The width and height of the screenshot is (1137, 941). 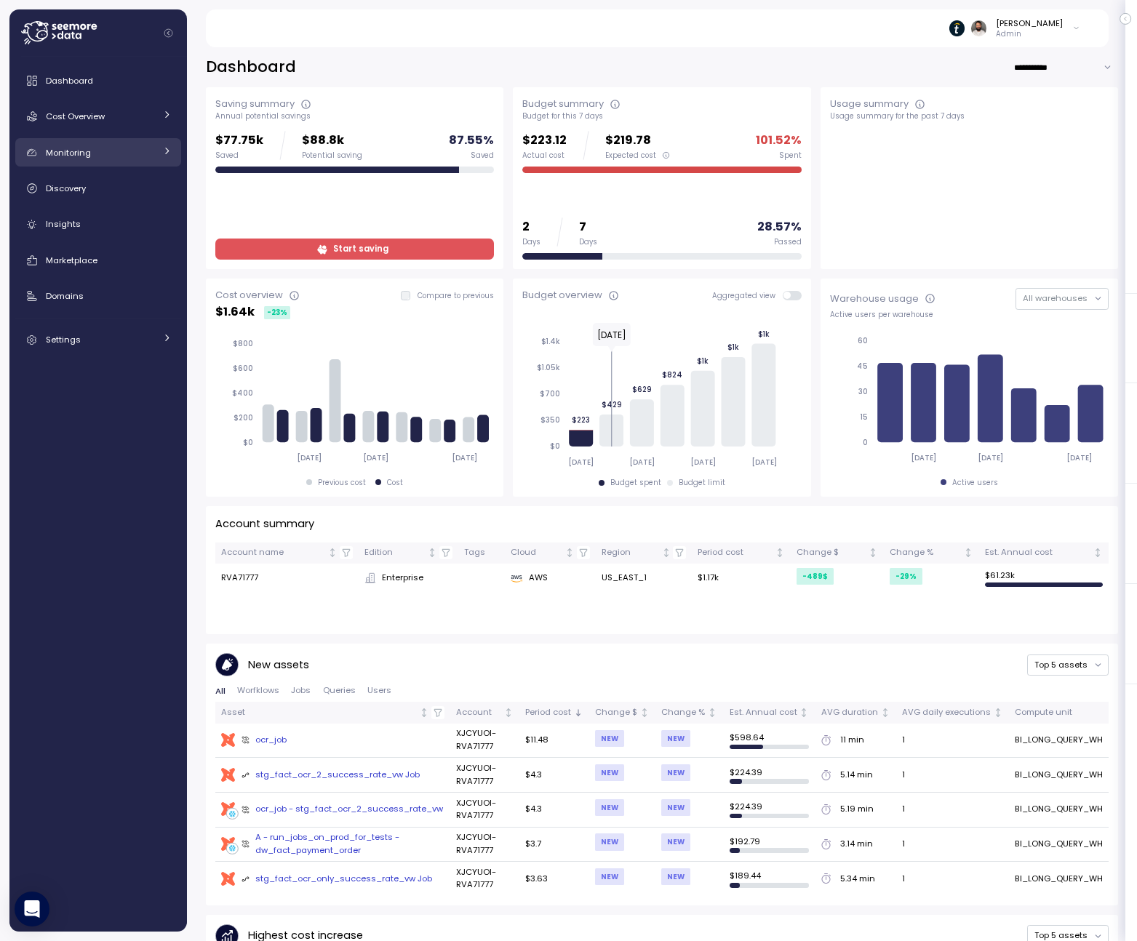 I want to click on button: Top 5 assets, so click(x=1067, y=665).